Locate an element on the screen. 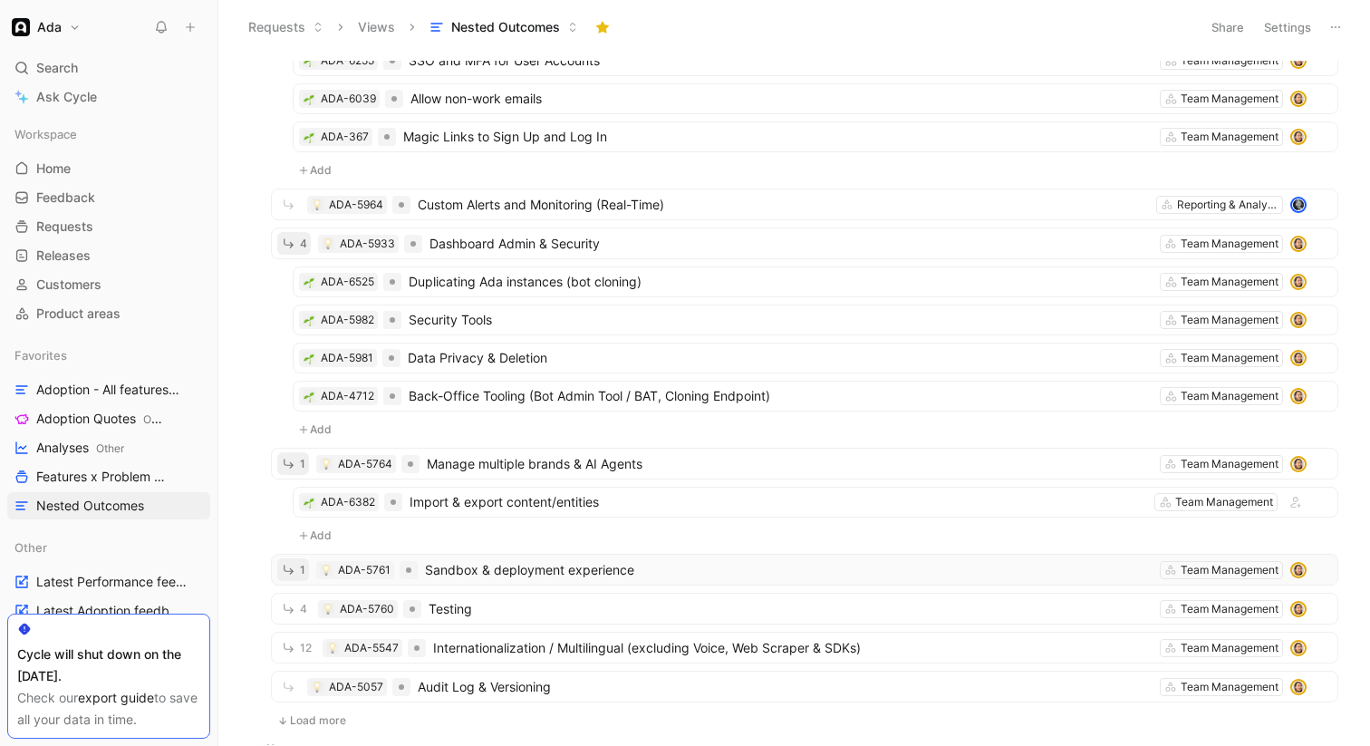 This screenshot has height=746, width=1370. div: ADA-367 is located at coordinates (344, 137).